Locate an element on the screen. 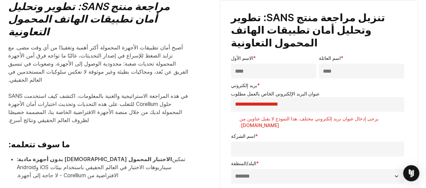  font: الاسم الأول is located at coordinates (242, 58).